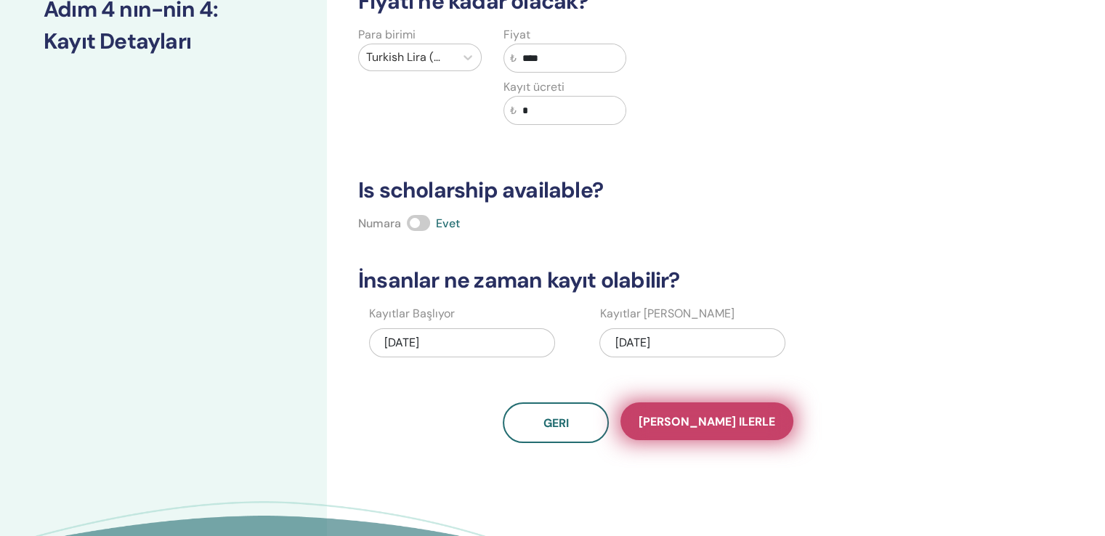  I want to click on label: Para birimi, so click(386, 35).